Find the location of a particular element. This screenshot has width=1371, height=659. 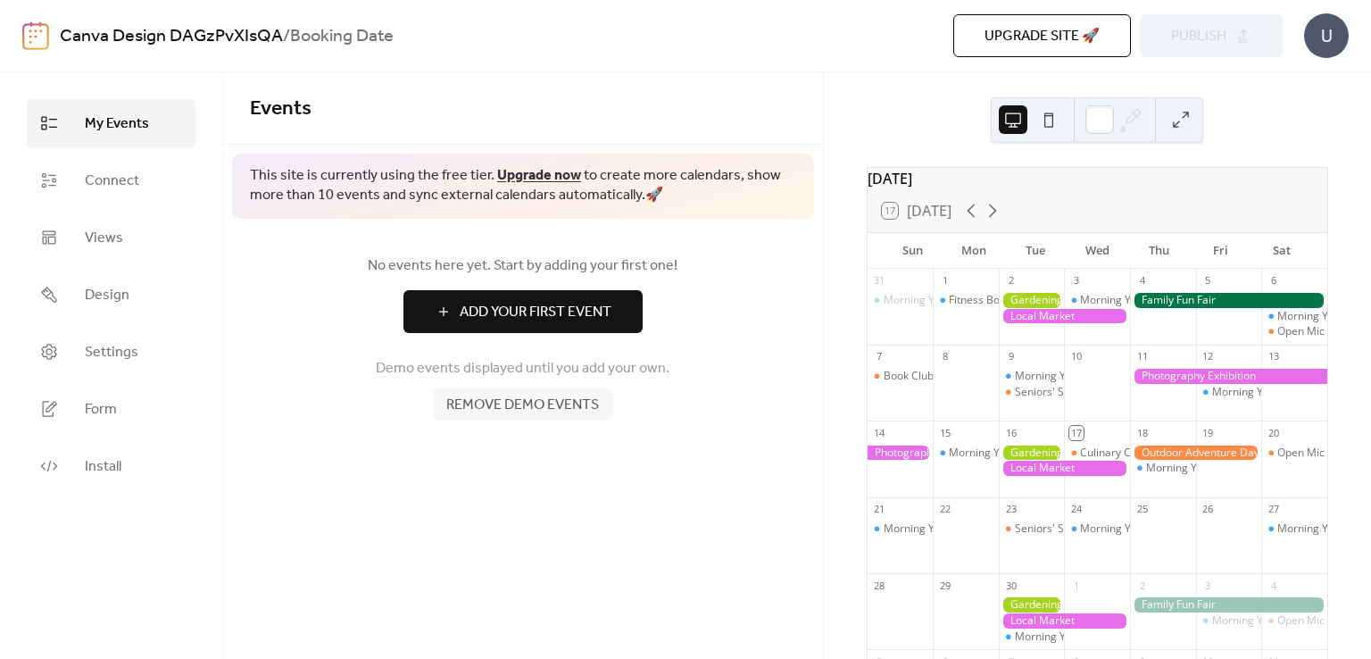

button: Remove demo events is located at coordinates (522, 404).